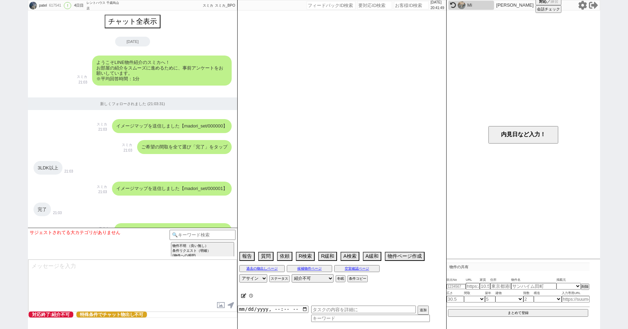 This screenshot has width=628, height=329. What do you see at coordinates (523, 135) in the screenshot?
I see `button: 内見日など入力！` at bounding box center [523, 135].